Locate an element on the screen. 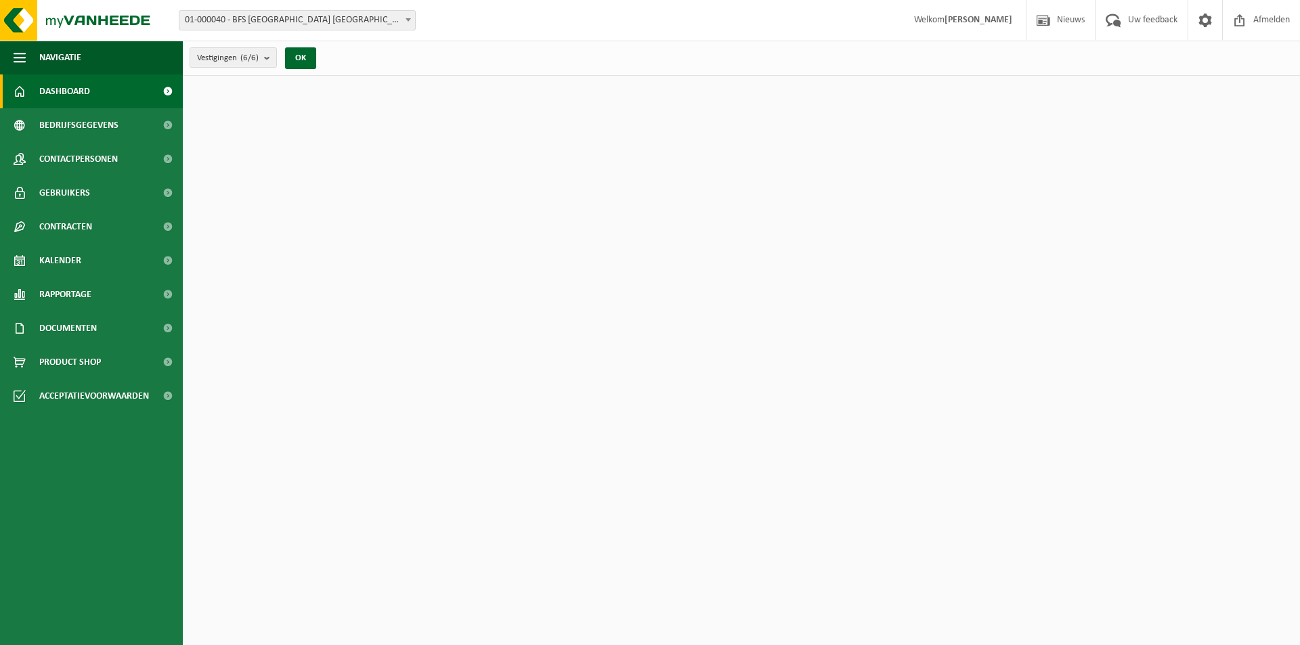 The height and width of the screenshot is (645, 1300). span: Dashboard is located at coordinates (64, 91).